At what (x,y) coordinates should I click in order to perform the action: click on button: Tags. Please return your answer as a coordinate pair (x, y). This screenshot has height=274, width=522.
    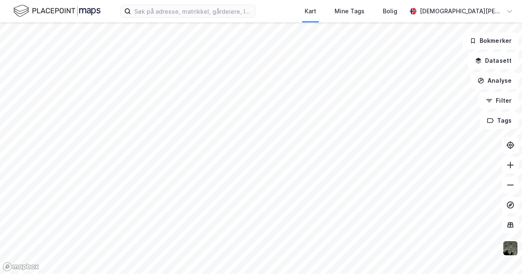
    Looking at the image, I should click on (499, 121).